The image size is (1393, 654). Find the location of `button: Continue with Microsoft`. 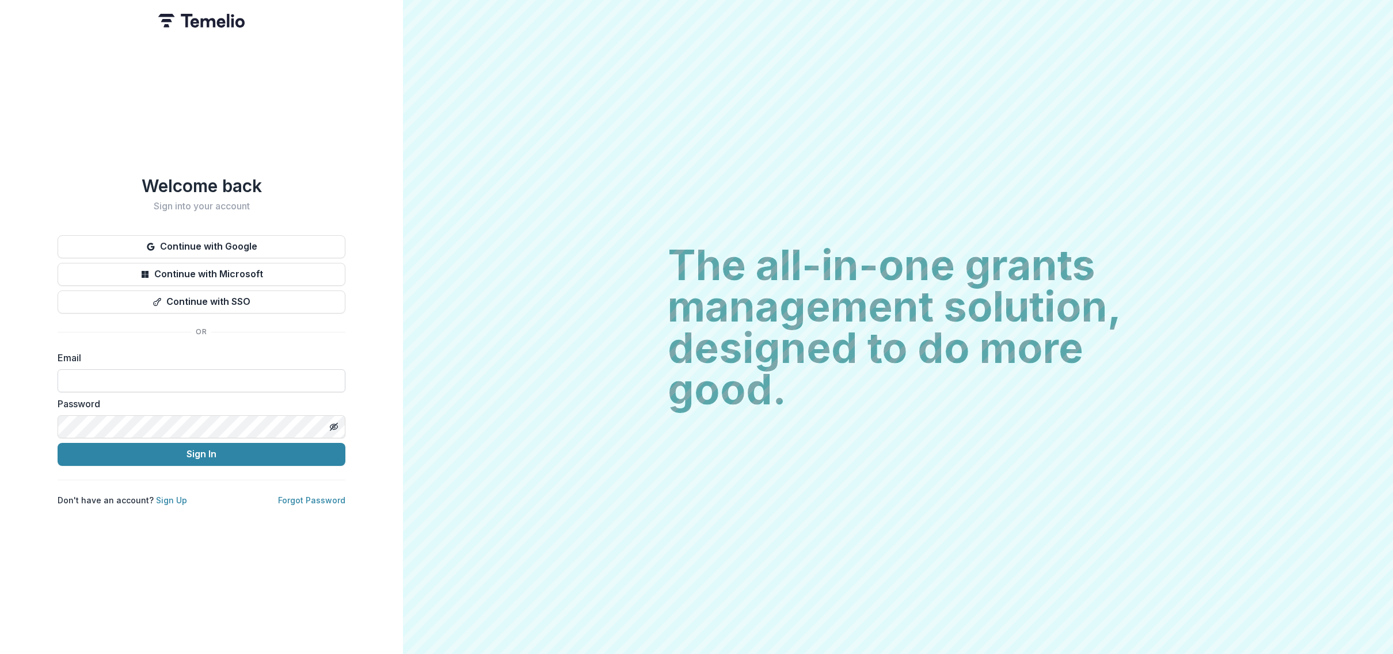

button: Continue with Microsoft is located at coordinates (201, 275).